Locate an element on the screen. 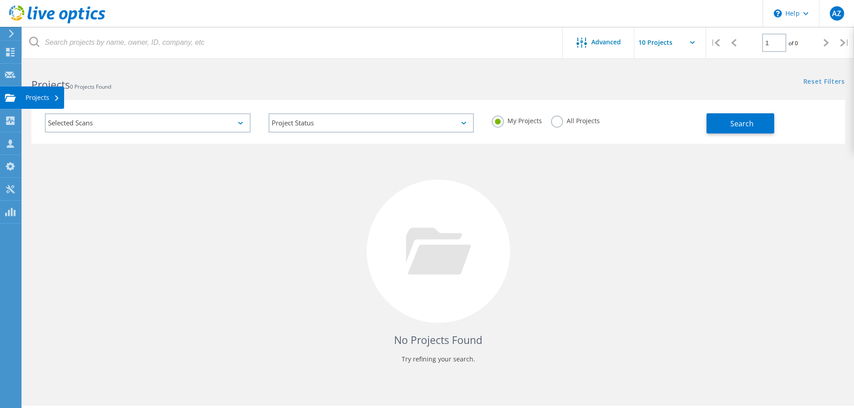  a: Live Optics Dashboard is located at coordinates (57, 22).